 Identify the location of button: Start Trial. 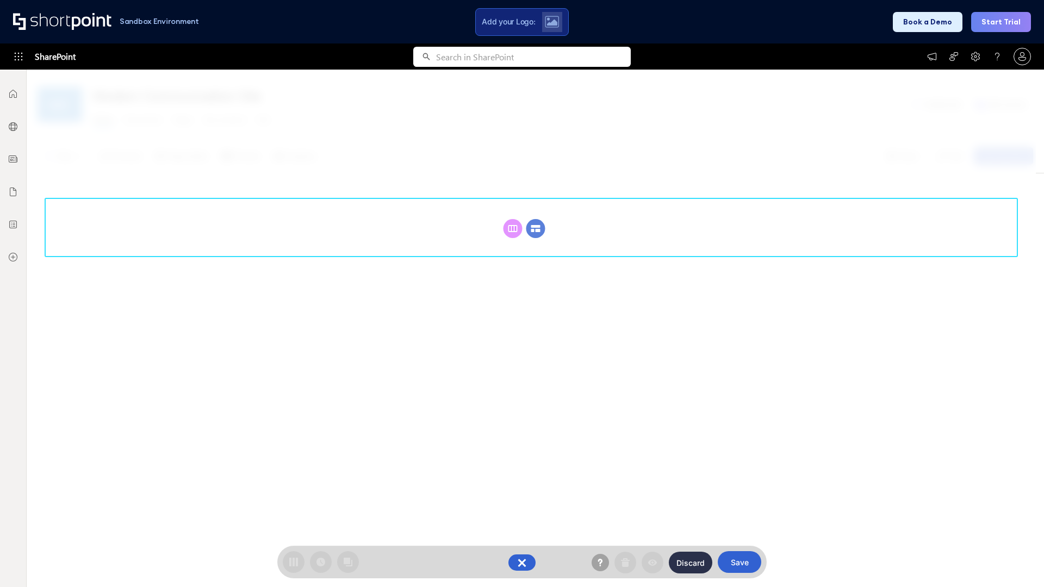
(1001, 22).